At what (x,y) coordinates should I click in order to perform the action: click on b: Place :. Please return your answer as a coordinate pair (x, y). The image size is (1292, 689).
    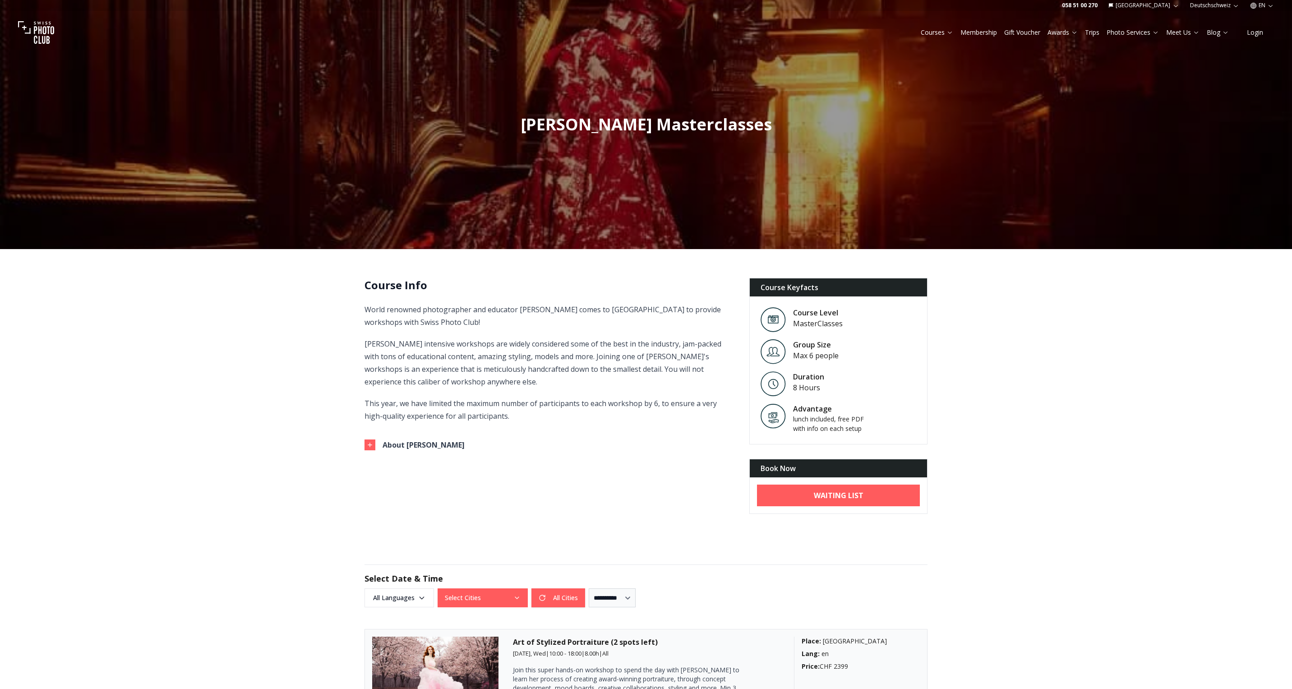
    Looking at the image, I should click on (811, 641).